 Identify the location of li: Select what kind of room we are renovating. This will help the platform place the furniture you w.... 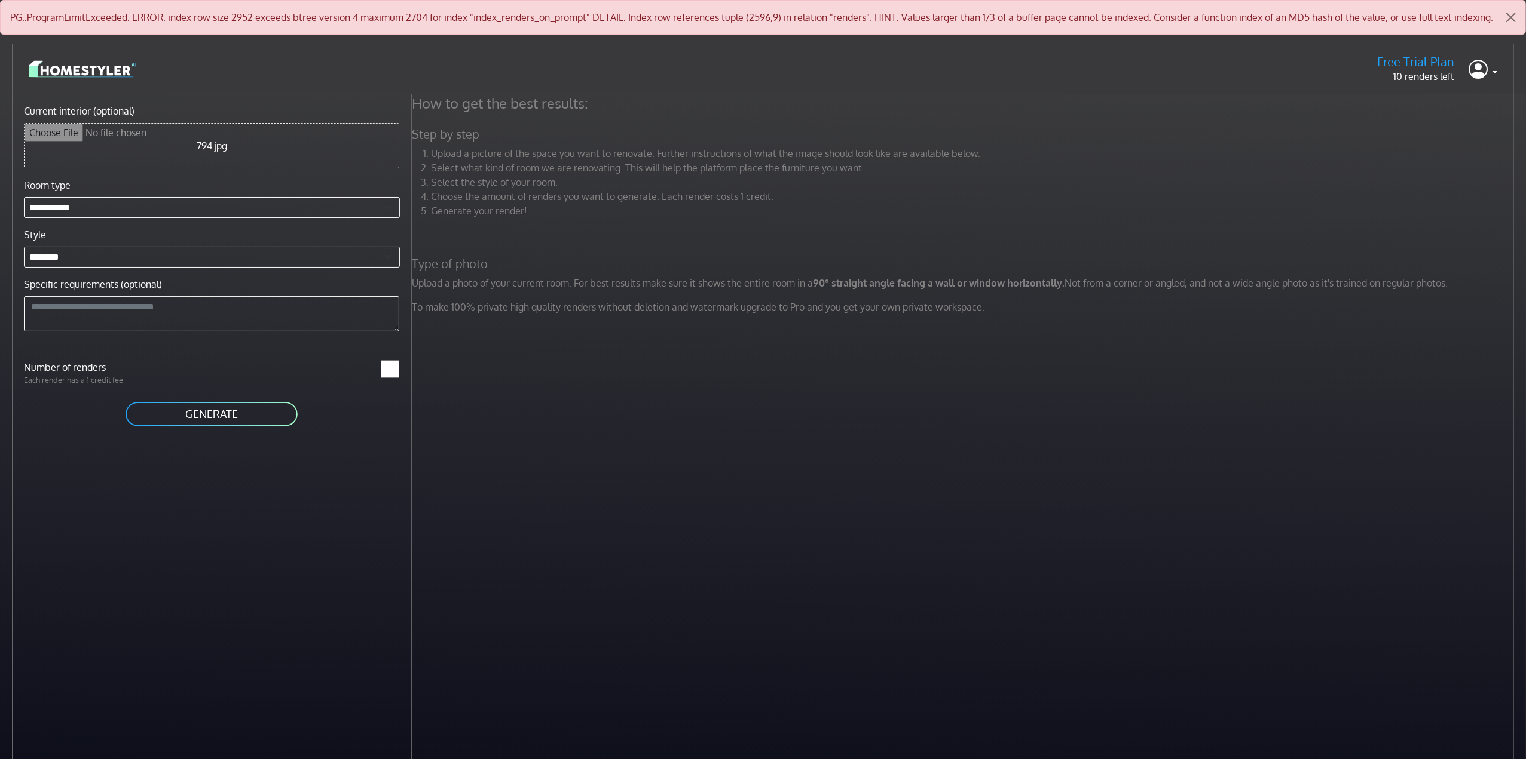
(973, 168).